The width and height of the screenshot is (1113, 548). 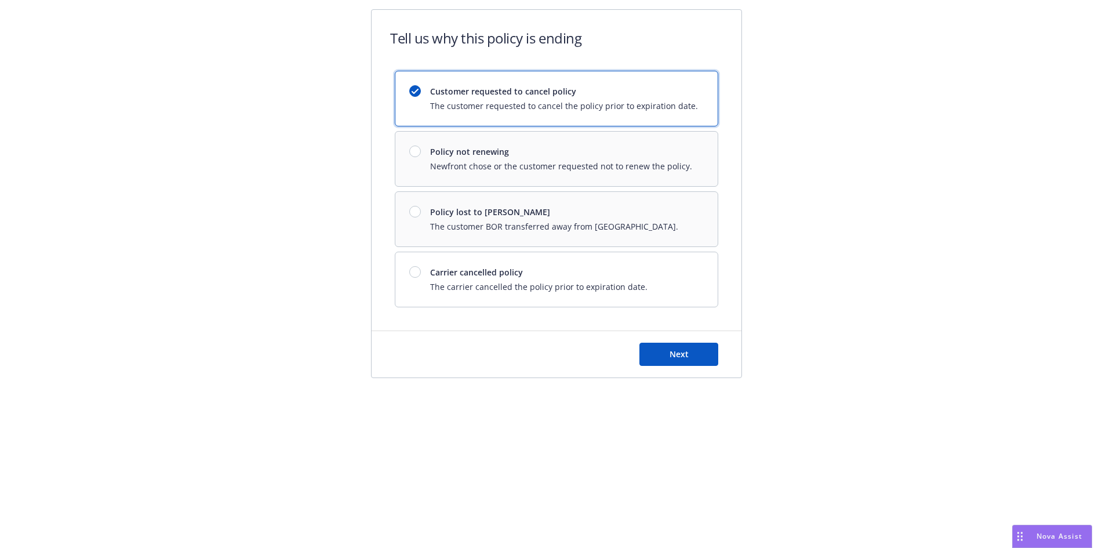 What do you see at coordinates (564, 106) in the screenshot?
I see `span: The customer requested to cancel the policy prior to expiration date.` at bounding box center [564, 106].